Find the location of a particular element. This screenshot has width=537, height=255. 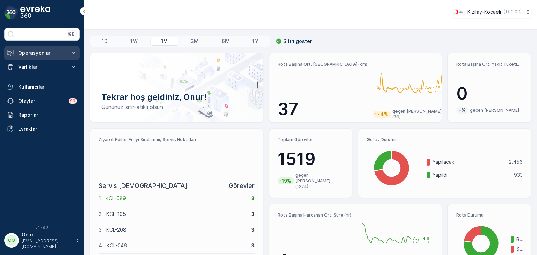

p: Görev Durumu is located at coordinates (445, 140).